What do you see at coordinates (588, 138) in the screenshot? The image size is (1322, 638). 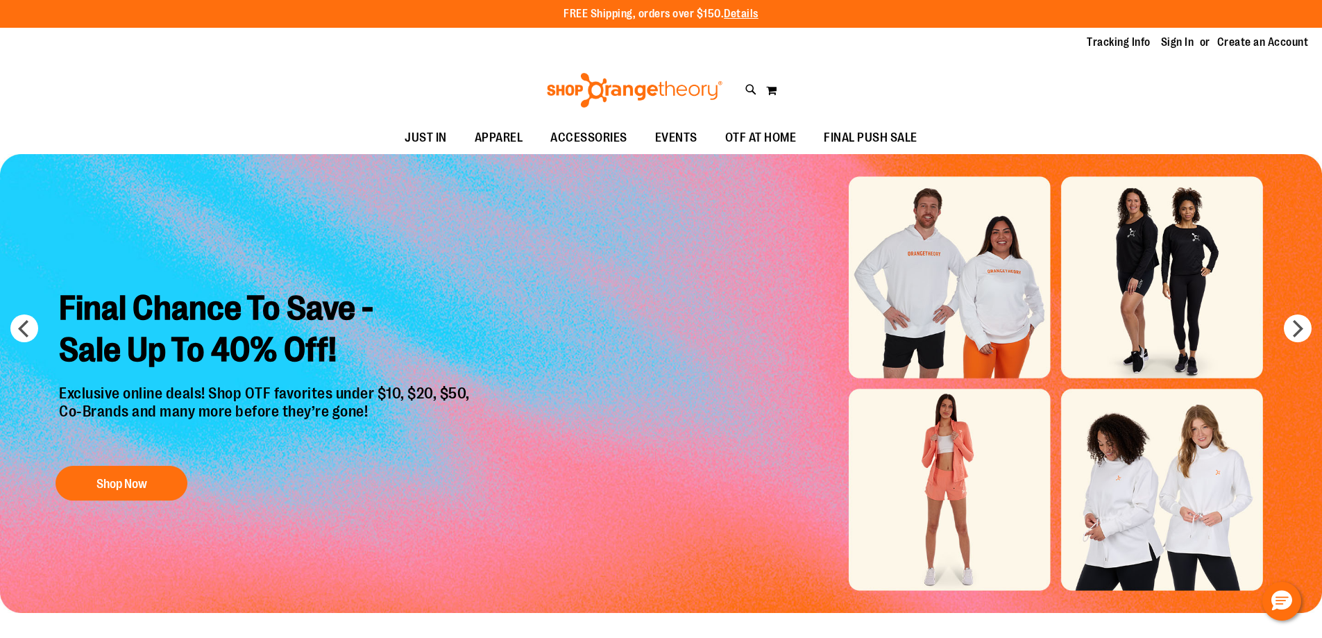 I see `a: ACCESSORIES` at bounding box center [588, 138].